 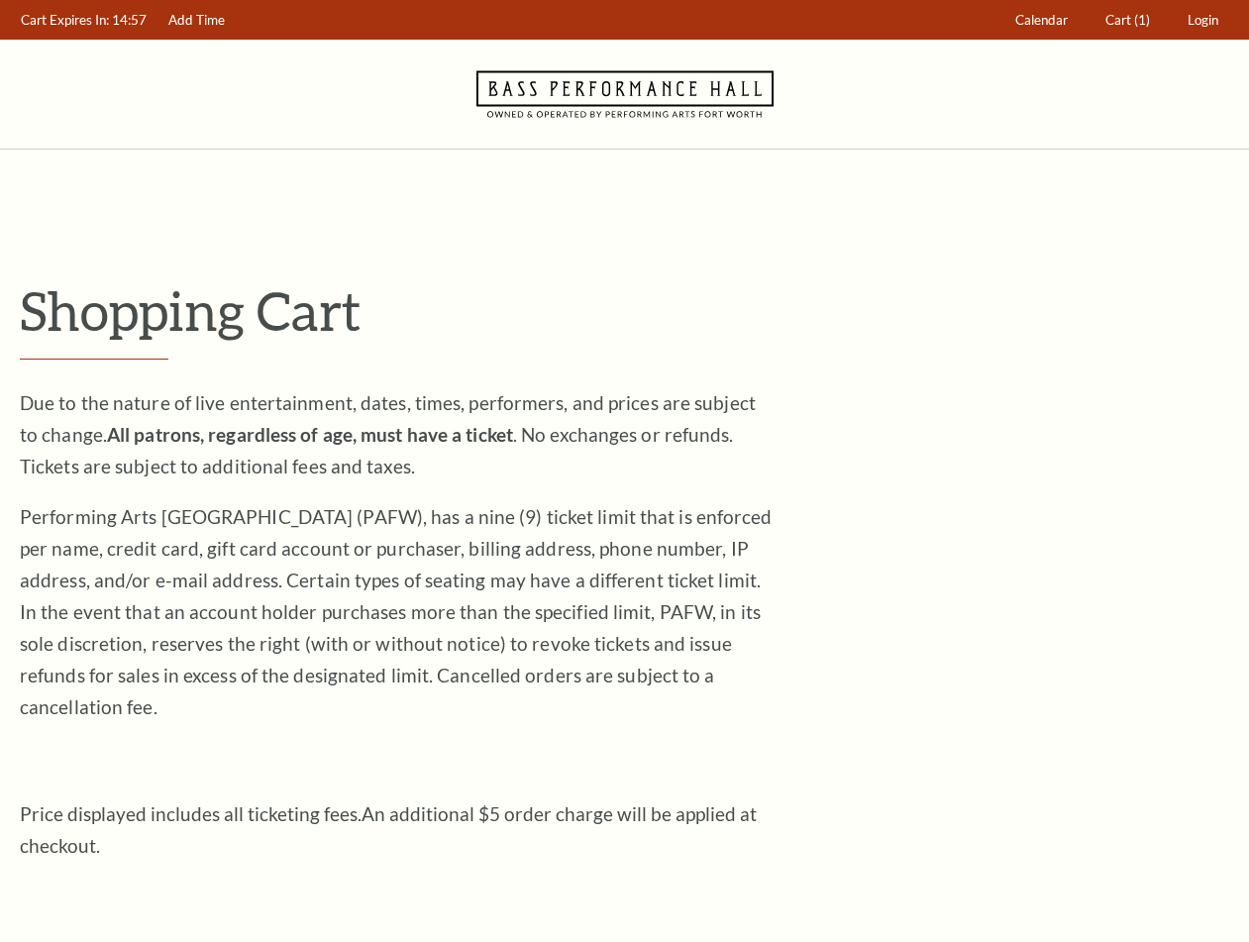 I want to click on span: Cart, so click(x=1119, y=20).